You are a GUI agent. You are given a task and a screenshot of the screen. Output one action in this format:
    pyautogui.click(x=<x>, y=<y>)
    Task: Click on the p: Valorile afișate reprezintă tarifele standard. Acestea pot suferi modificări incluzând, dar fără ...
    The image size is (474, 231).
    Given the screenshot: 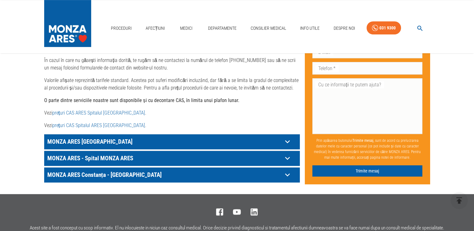 What is the action you would take?
    pyautogui.click(x=172, y=84)
    